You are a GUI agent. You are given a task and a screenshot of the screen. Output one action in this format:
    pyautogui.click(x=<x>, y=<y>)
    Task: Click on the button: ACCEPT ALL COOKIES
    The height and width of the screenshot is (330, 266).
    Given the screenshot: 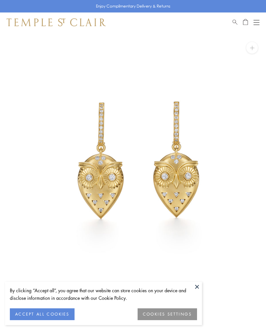 What is the action you would take?
    pyautogui.click(x=42, y=314)
    